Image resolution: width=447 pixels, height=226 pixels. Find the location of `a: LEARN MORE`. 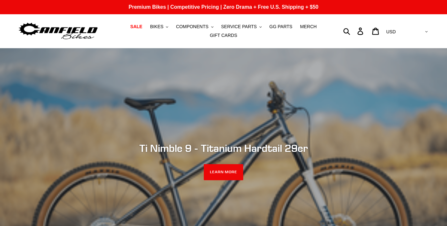

a: LEARN MORE is located at coordinates (223, 172).